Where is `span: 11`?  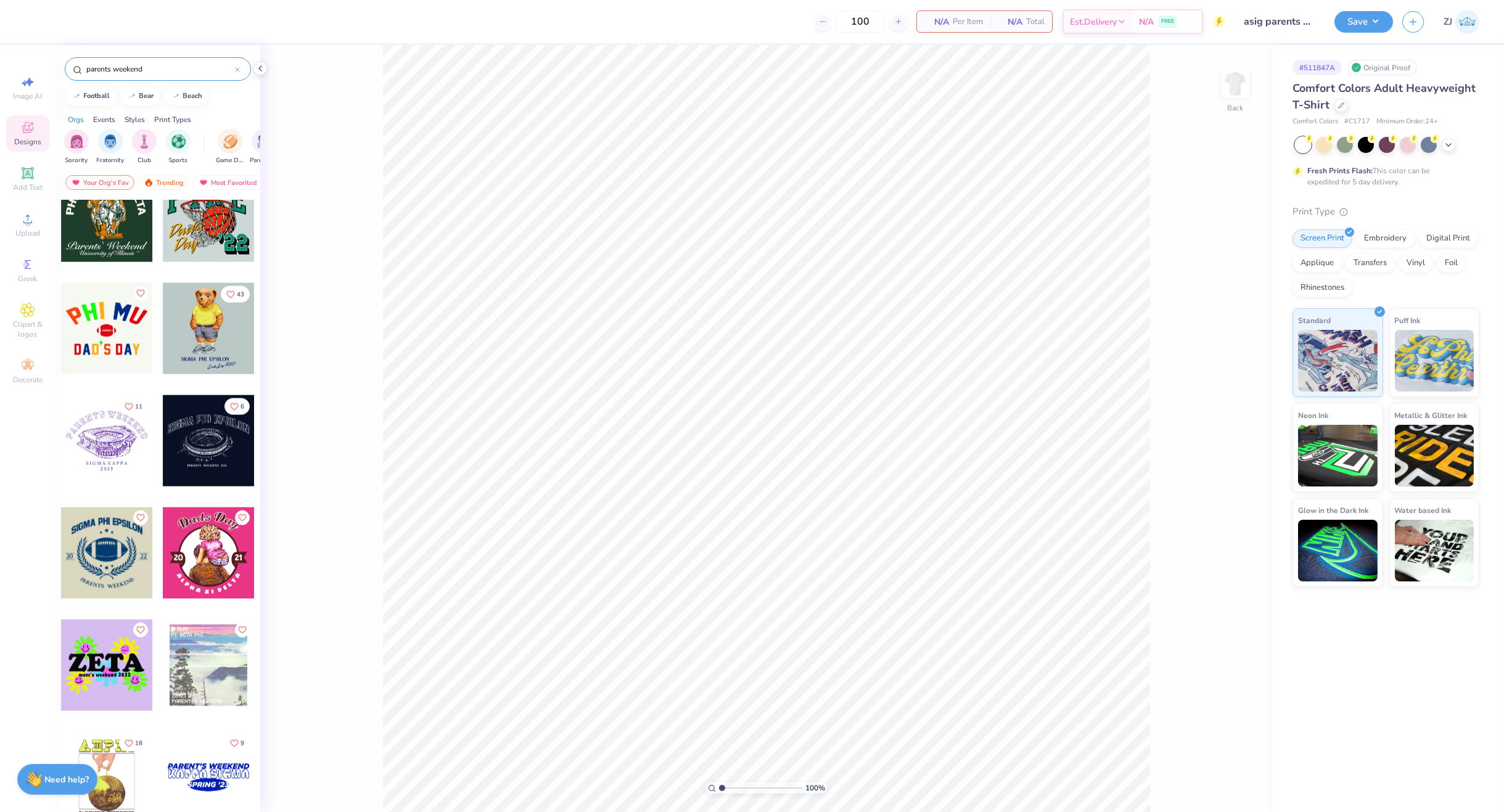 span: 11 is located at coordinates (139, 406).